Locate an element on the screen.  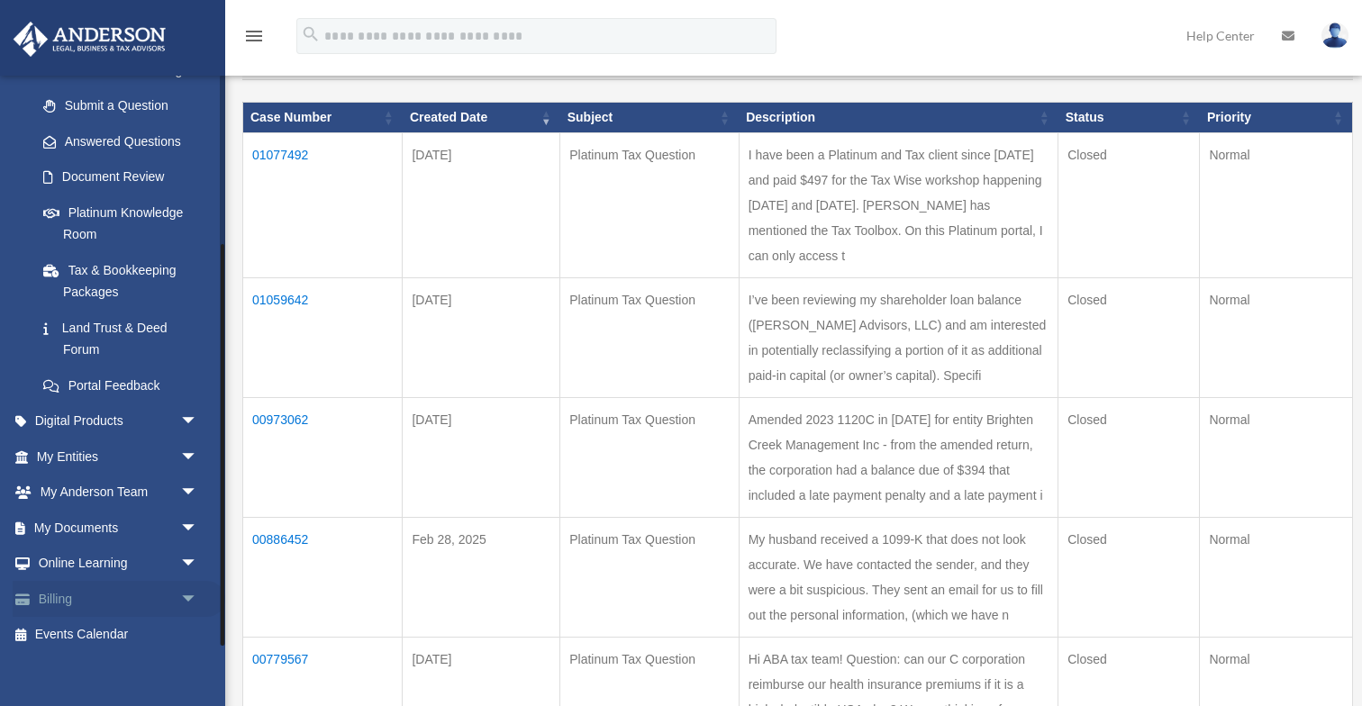
a: Events Calendar is located at coordinates (119, 635).